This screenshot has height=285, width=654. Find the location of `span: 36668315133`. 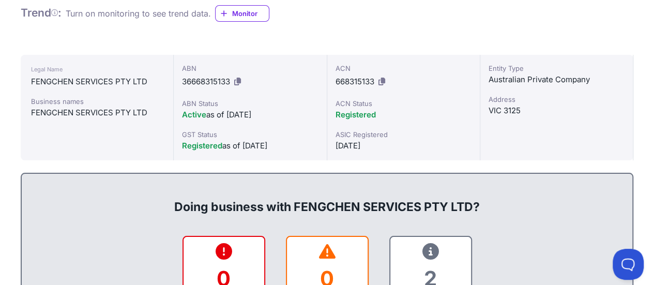

span: 36668315133 is located at coordinates (206, 81).